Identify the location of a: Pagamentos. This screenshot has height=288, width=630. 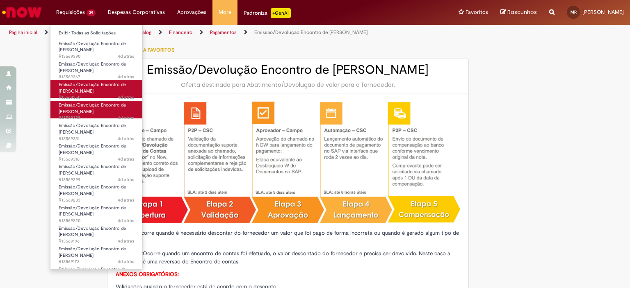
(223, 32).